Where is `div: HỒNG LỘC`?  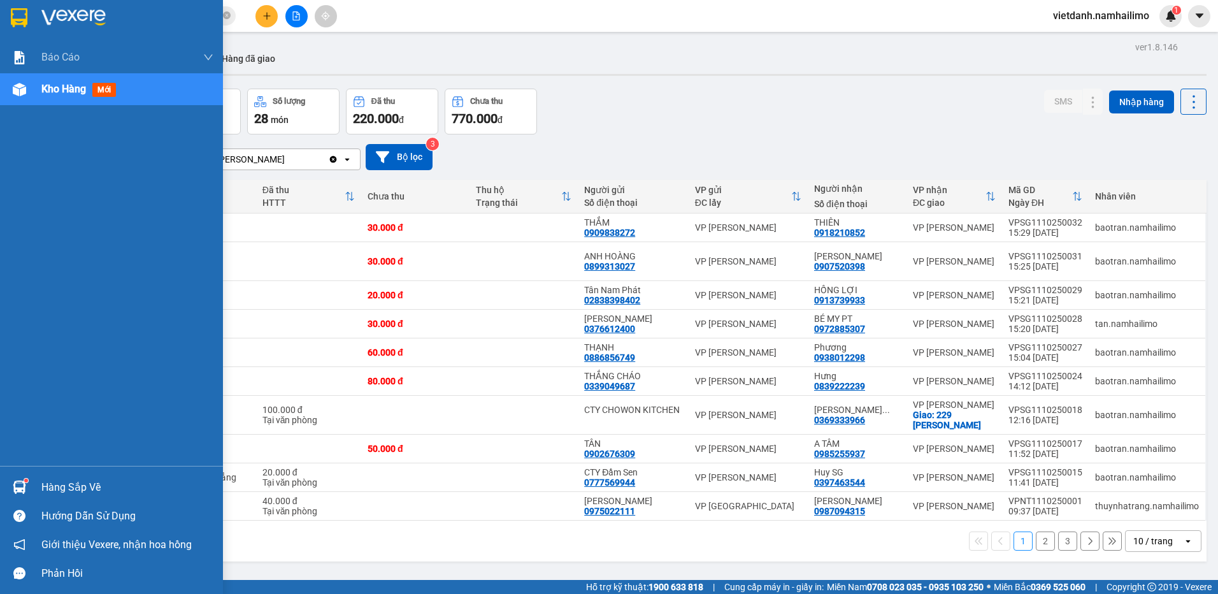 div: HỒNG LỘC is located at coordinates (633, 319).